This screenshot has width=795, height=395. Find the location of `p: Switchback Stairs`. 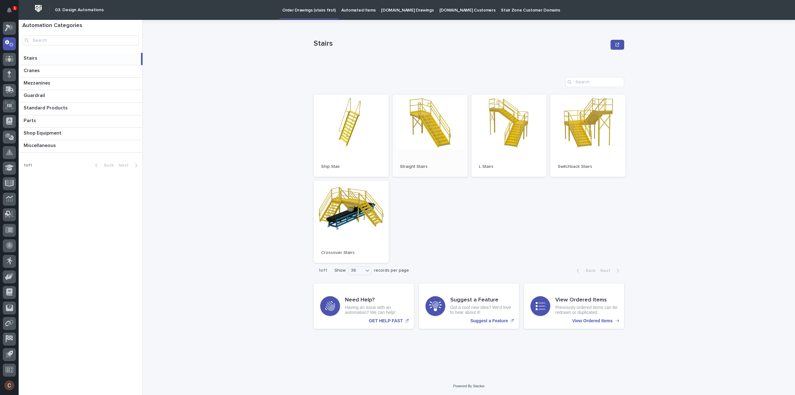

p: Switchback Stairs is located at coordinates (588, 166).